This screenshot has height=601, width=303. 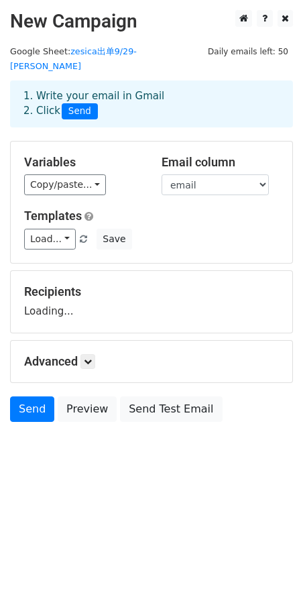 What do you see at coordinates (80, 111) in the screenshot?
I see `span: Send` at bounding box center [80, 111].